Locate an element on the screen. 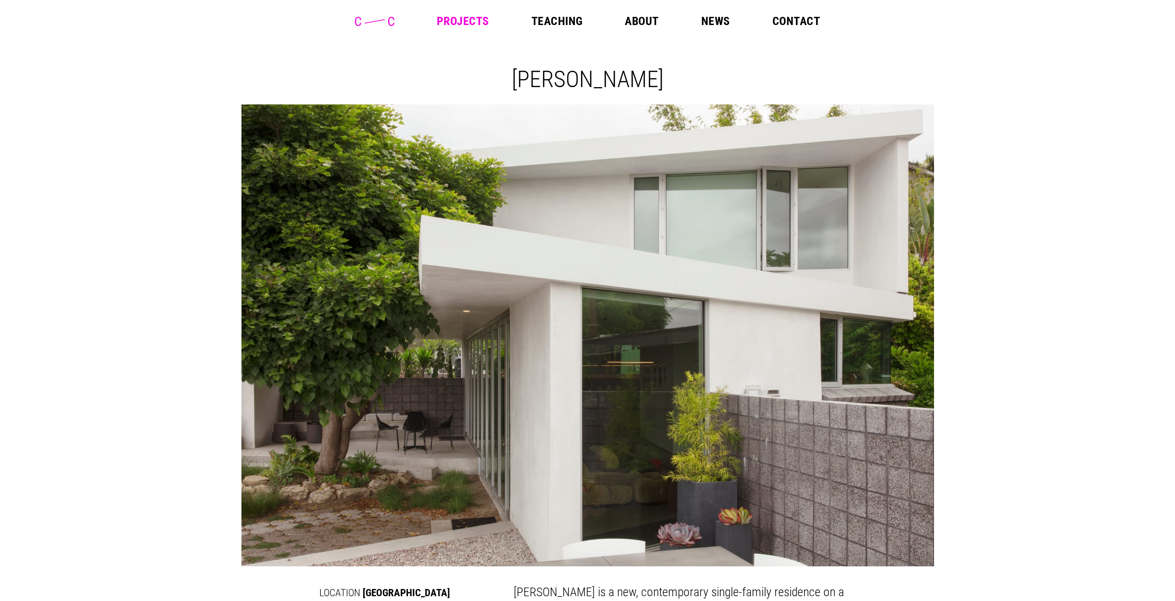 Image resolution: width=1175 pixels, height=601 pixels. a: Teaching is located at coordinates (557, 21).